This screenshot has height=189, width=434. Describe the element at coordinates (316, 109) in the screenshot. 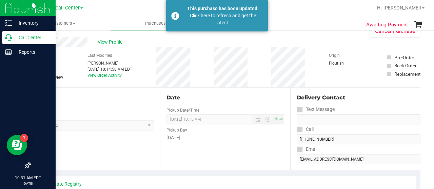

I see `label: Text Message` at that location.